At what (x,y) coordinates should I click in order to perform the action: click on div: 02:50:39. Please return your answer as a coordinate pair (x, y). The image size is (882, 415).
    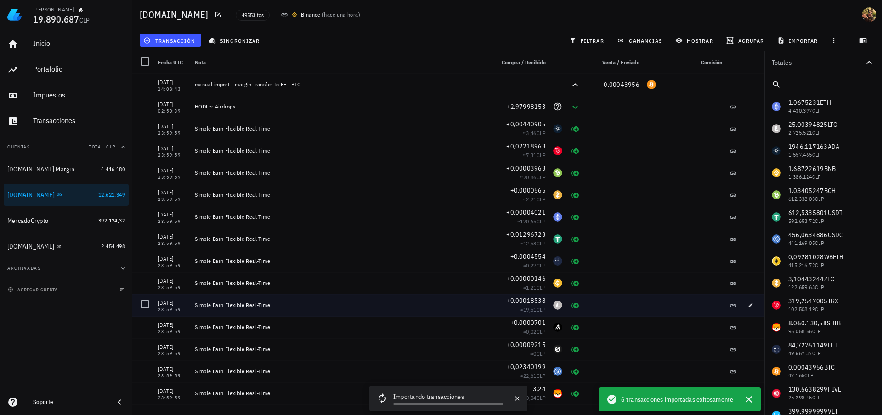
    Looking at the image, I should click on (173, 111).